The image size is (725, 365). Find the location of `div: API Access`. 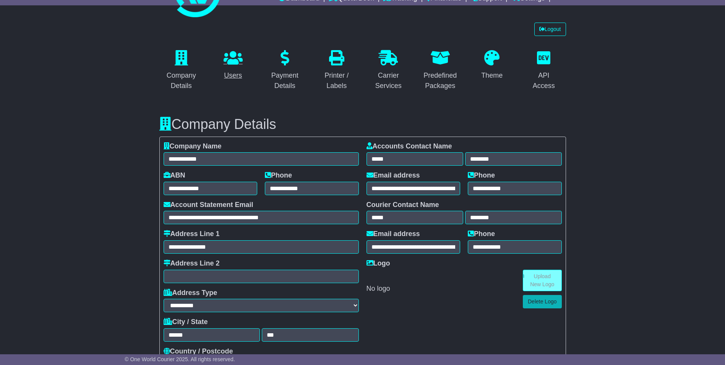

div: API Access is located at coordinates (544, 81).